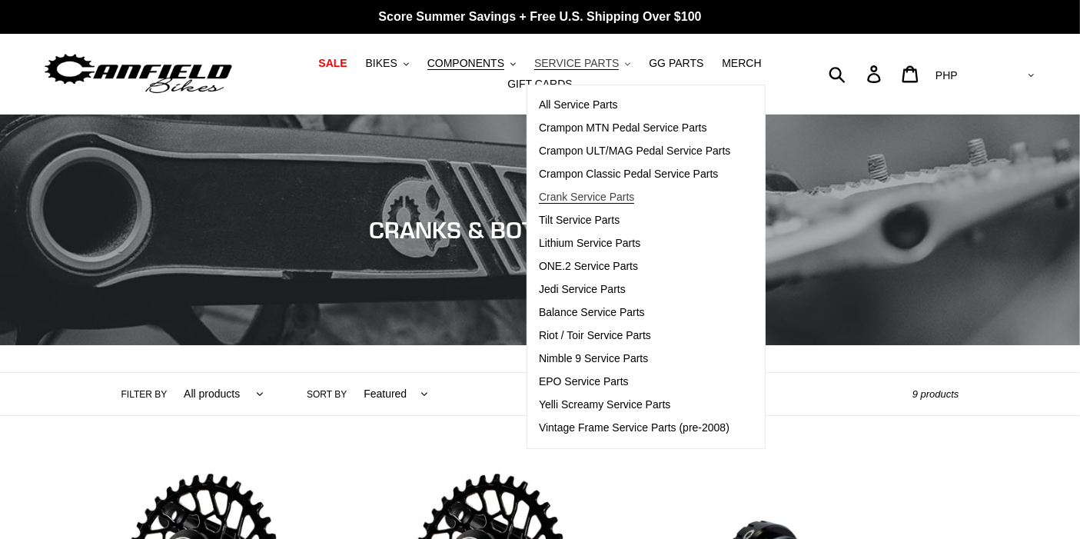 This screenshot has height=539, width=1080. I want to click on a: Yelli Screamy Service Parts, so click(635, 405).